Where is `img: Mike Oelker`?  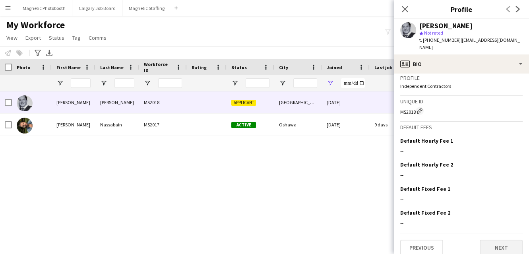 img: Mike Oelker is located at coordinates (25, 103).